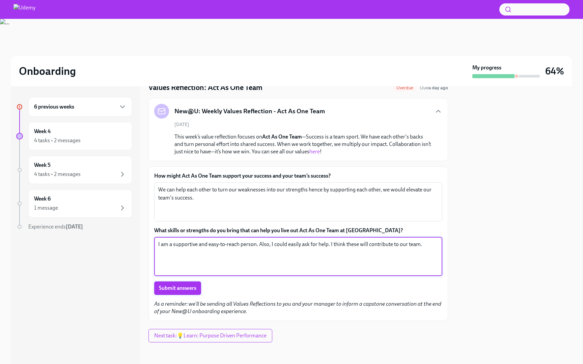  Describe the element at coordinates (298, 176) in the screenshot. I see `label: How might Act As One Team support your success and your team’s success?` at that location.